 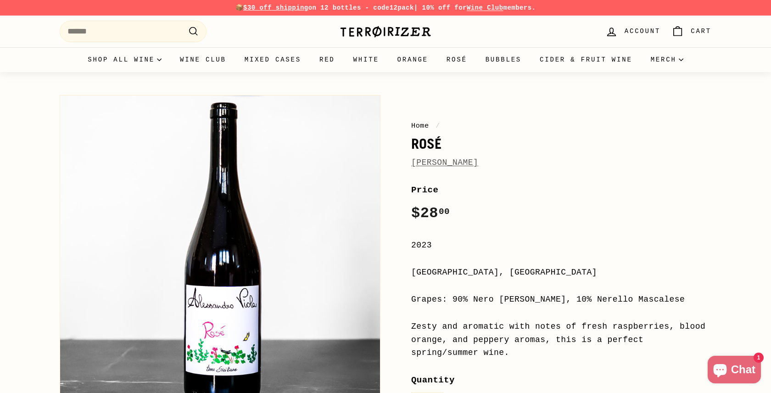 I want to click on span: Cart, so click(x=701, y=31).